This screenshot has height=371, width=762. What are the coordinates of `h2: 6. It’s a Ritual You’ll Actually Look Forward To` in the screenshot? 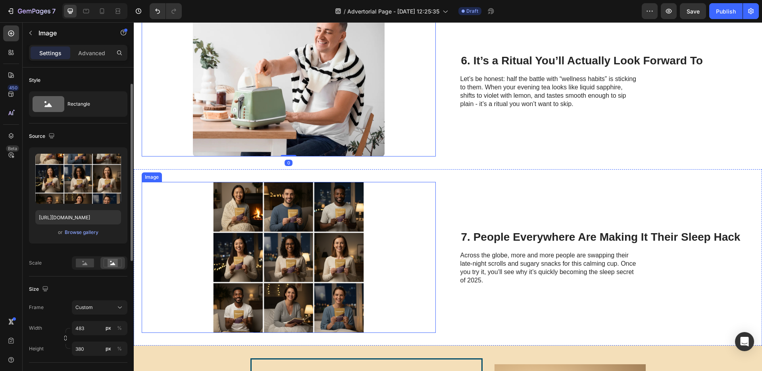 It's located at (474, 39).